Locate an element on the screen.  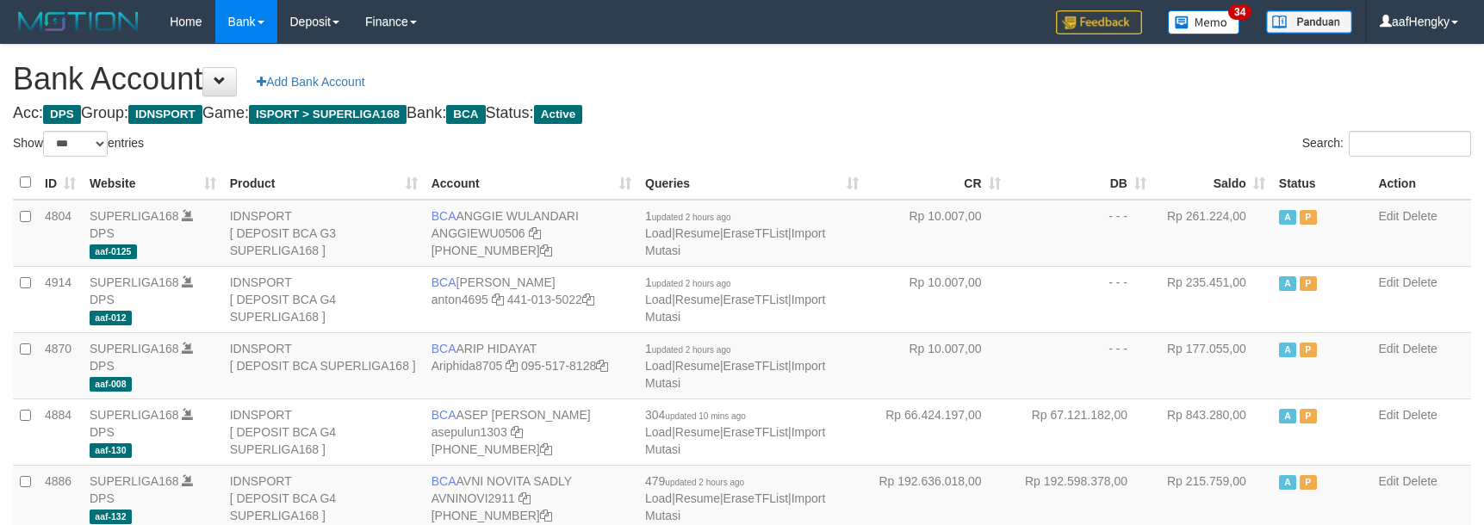
td: Rp 261.224,00 is located at coordinates (1213, 233).